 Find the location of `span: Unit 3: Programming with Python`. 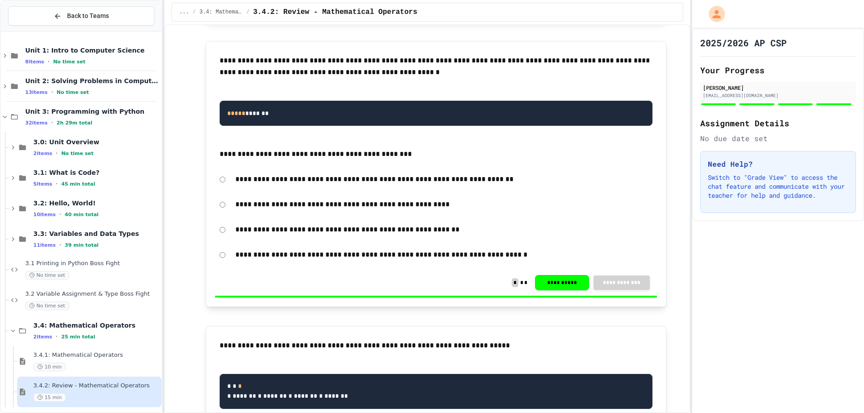

span: Unit 3: Programming with Python is located at coordinates (92, 112).